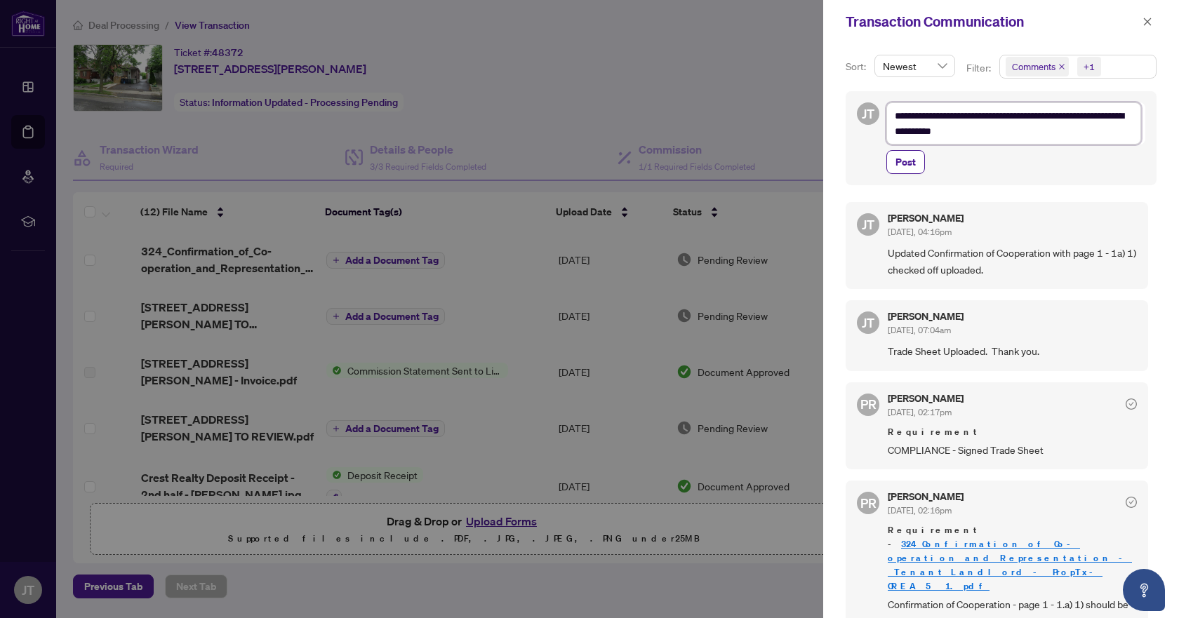 This screenshot has height=618, width=1179. What do you see at coordinates (906, 162) in the screenshot?
I see `button: Post` at bounding box center [906, 162].